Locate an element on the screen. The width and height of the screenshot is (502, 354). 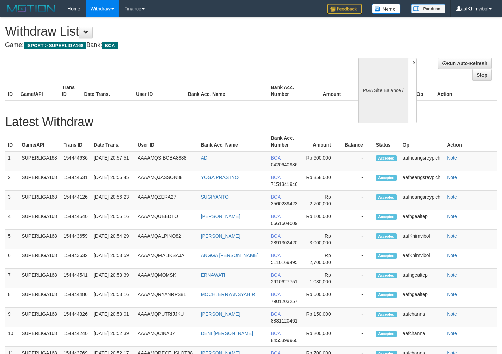
td: Rp 358,000 is located at coordinates (322, 181).